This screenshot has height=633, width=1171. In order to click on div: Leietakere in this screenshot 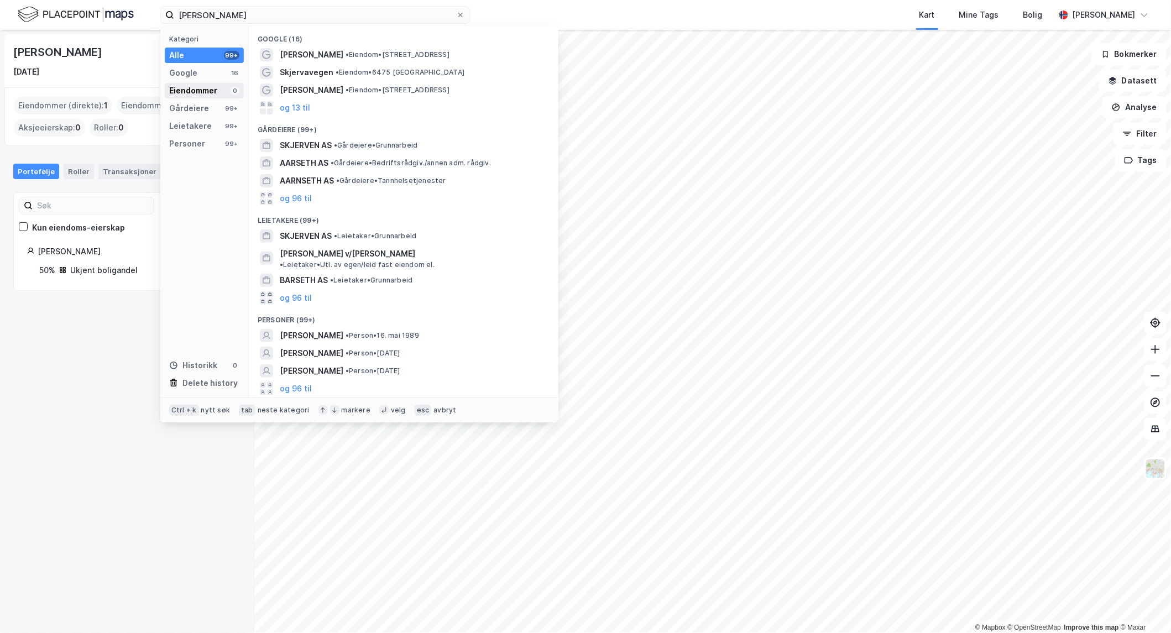, I will do `click(190, 126)`.